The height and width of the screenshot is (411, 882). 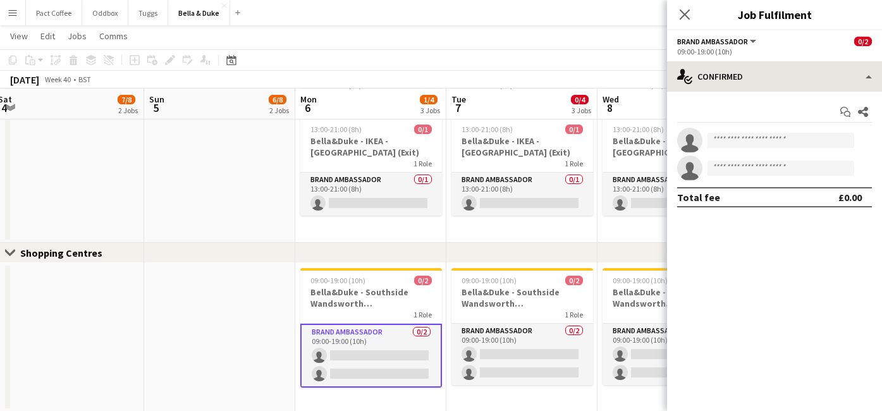 What do you see at coordinates (611, 99) in the screenshot?
I see `span: Wed` at bounding box center [611, 99].